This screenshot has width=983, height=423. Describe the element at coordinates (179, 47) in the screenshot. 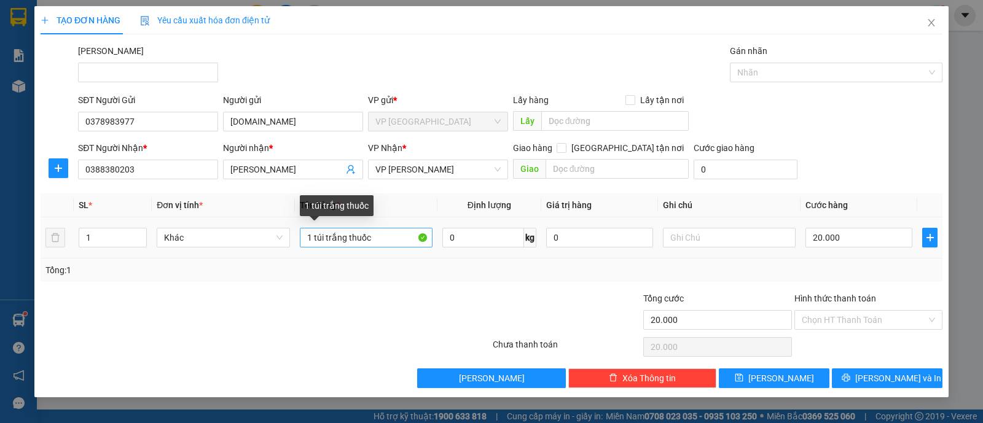

I see `div: Điền` at that location.